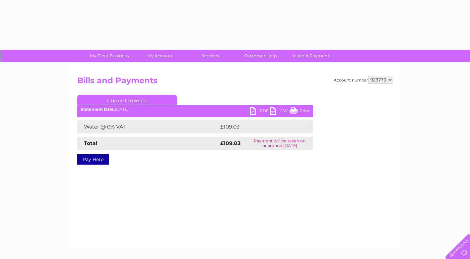 The image size is (470, 259). I want to click on div: Account number, so click(363, 80).